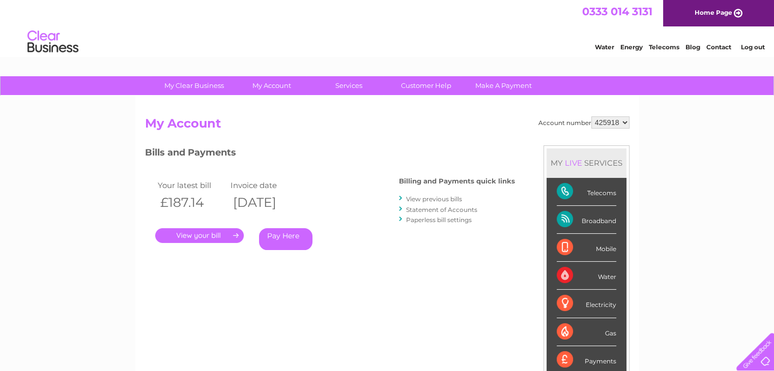 The image size is (774, 371). Describe the element at coordinates (604, 47) in the screenshot. I see `a: Water` at that location.